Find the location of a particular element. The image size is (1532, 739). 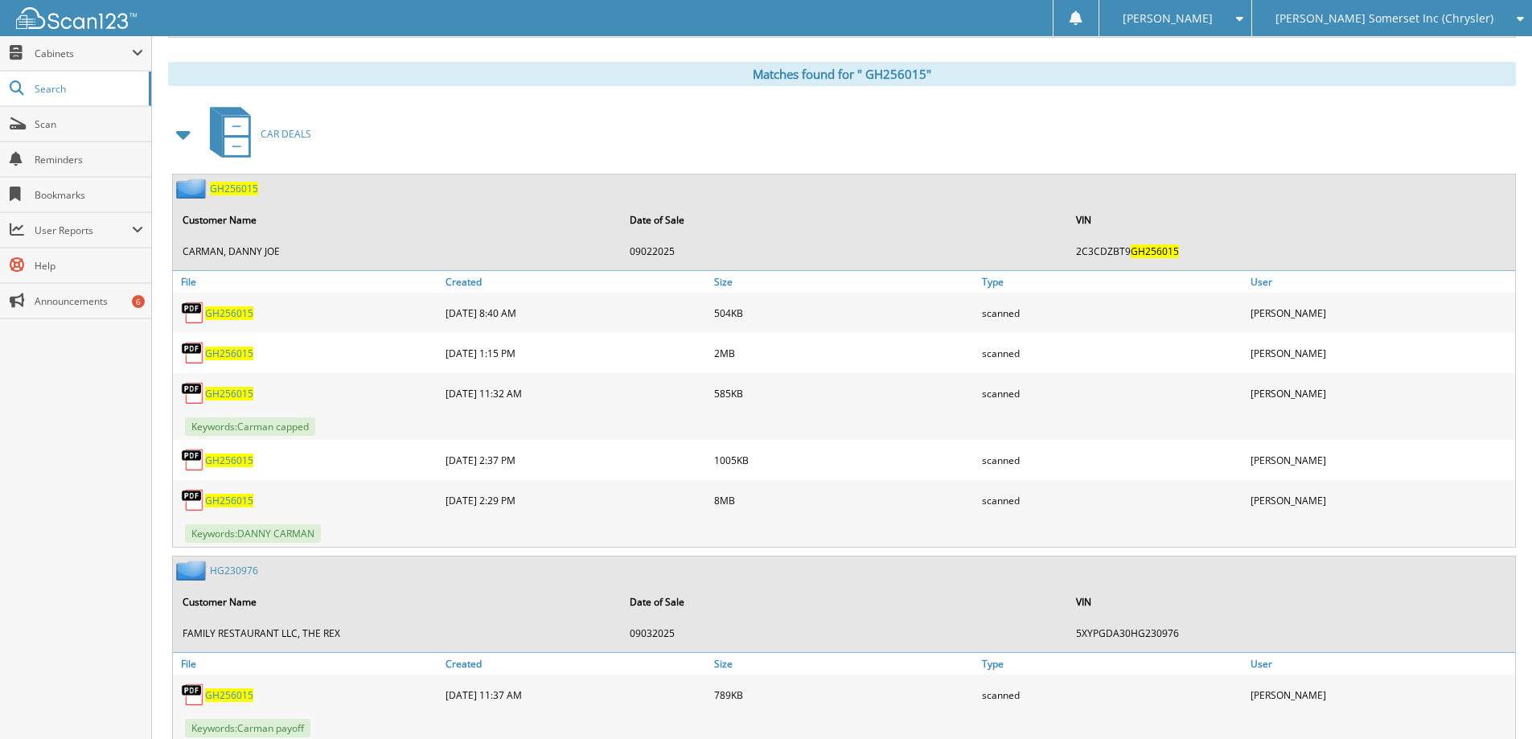

span: C A R D E A L S is located at coordinates (286, 134).